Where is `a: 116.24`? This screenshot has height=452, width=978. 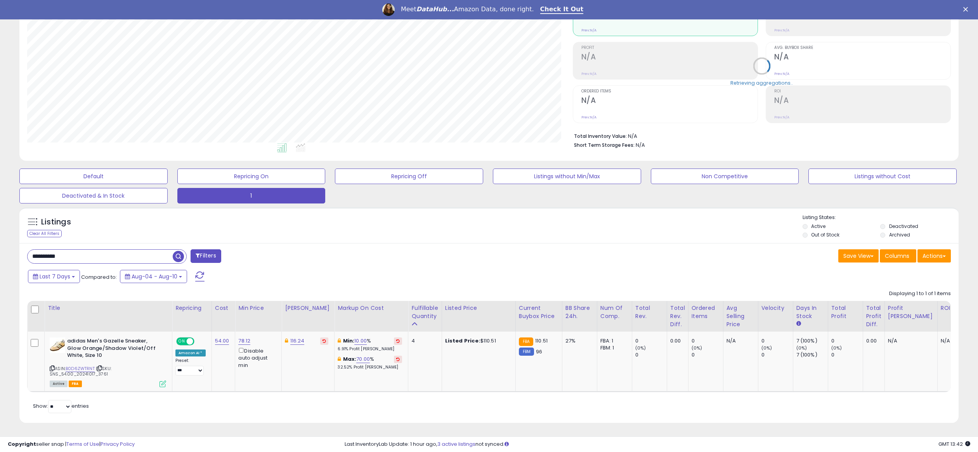 a: 116.24 is located at coordinates (297, 341).